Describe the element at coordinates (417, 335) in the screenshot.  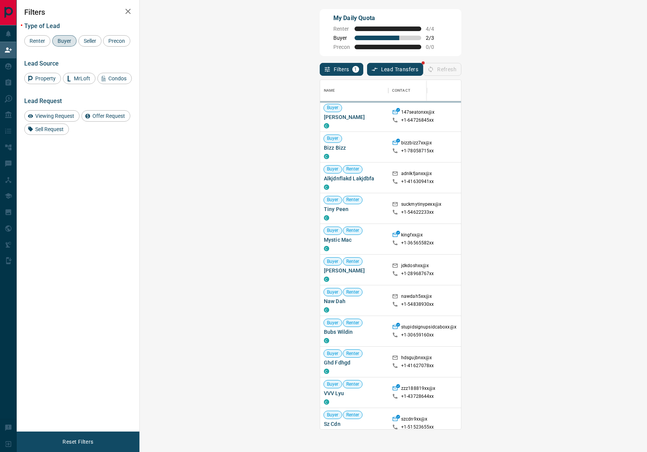
I see `p: +1- 30659160xx` at that location.